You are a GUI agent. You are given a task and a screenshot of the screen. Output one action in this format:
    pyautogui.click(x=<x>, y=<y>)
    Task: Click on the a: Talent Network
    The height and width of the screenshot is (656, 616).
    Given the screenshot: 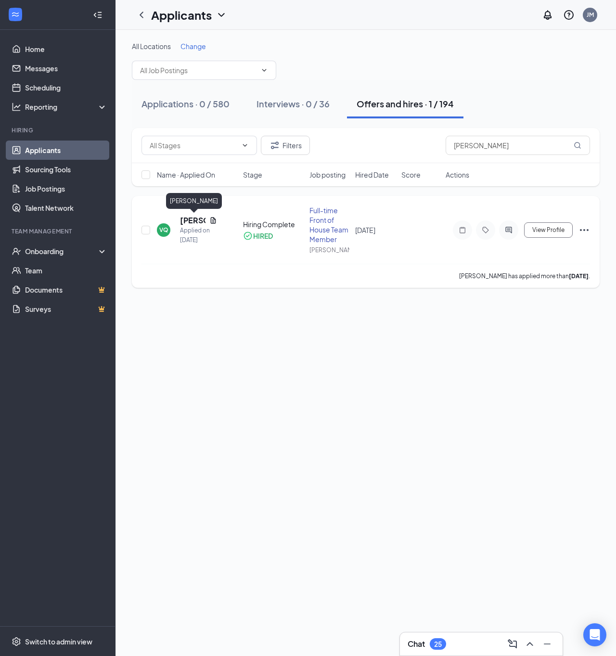 What is the action you would take?
    pyautogui.click(x=66, y=208)
    